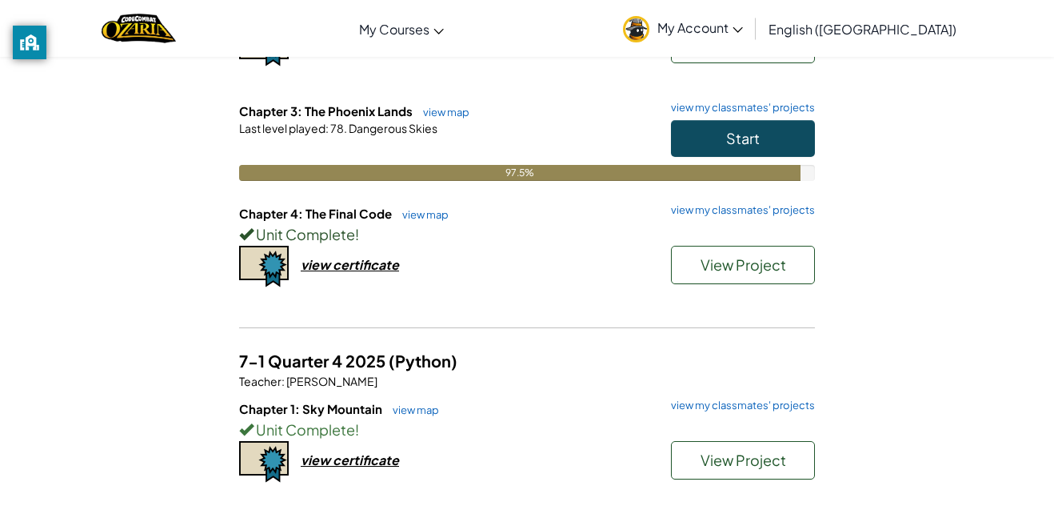 This screenshot has height=518, width=1054. What do you see at coordinates (520, 173) in the screenshot?
I see `div: 97.5%` at bounding box center [520, 173].